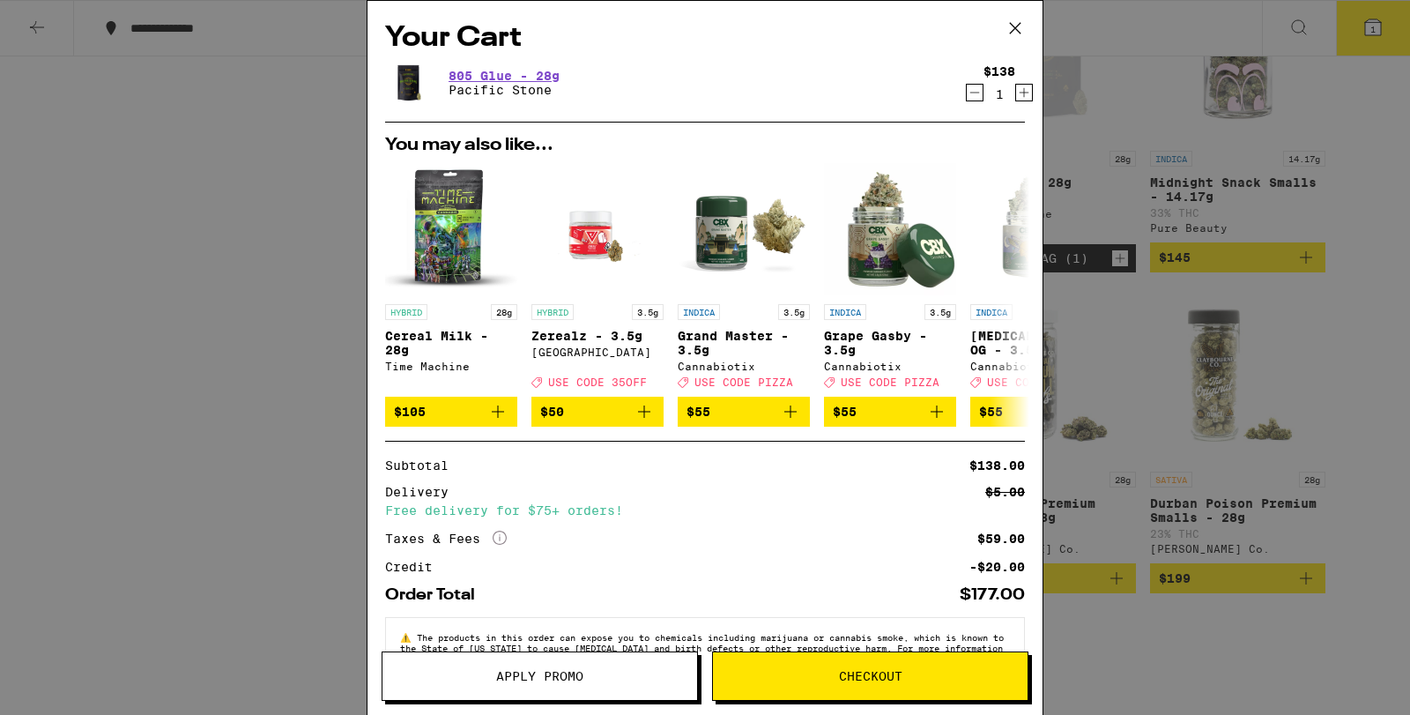  I want to click on span: Apply Promo, so click(539, 676).